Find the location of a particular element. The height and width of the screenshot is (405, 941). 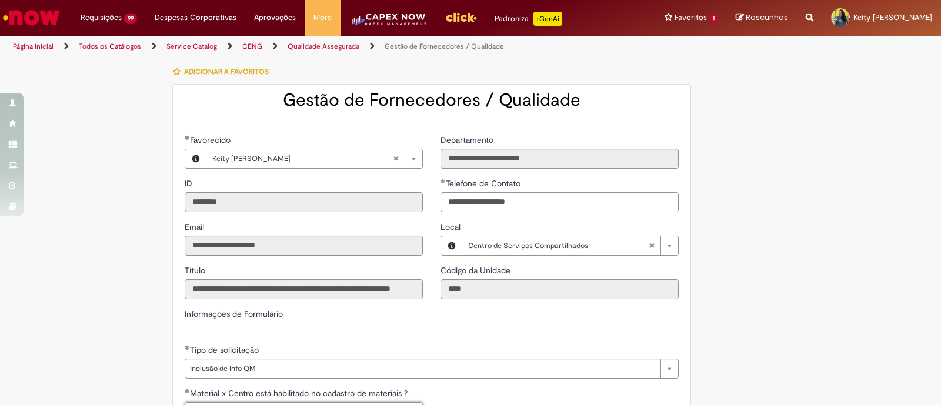

a: Centro de Serviços CompartilhadosLimpar campo Local is located at coordinates (570, 246).